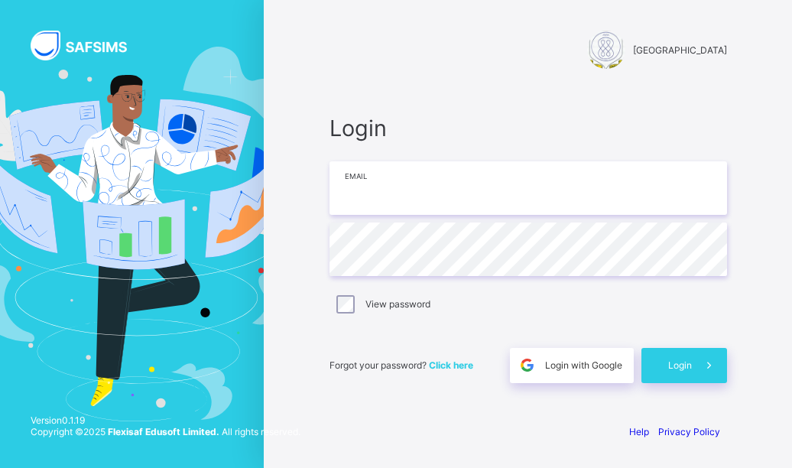 The width and height of the screenshot is (792, 468). What do you see at coordinates (398, 304) in the screenshot?
I see `label: View password` at bounding box center [398, 304].